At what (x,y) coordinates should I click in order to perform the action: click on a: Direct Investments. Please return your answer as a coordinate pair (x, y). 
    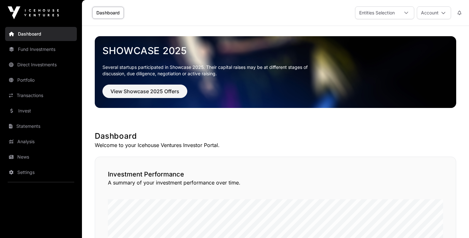
    Looking at the image, I should click on (41, 65).